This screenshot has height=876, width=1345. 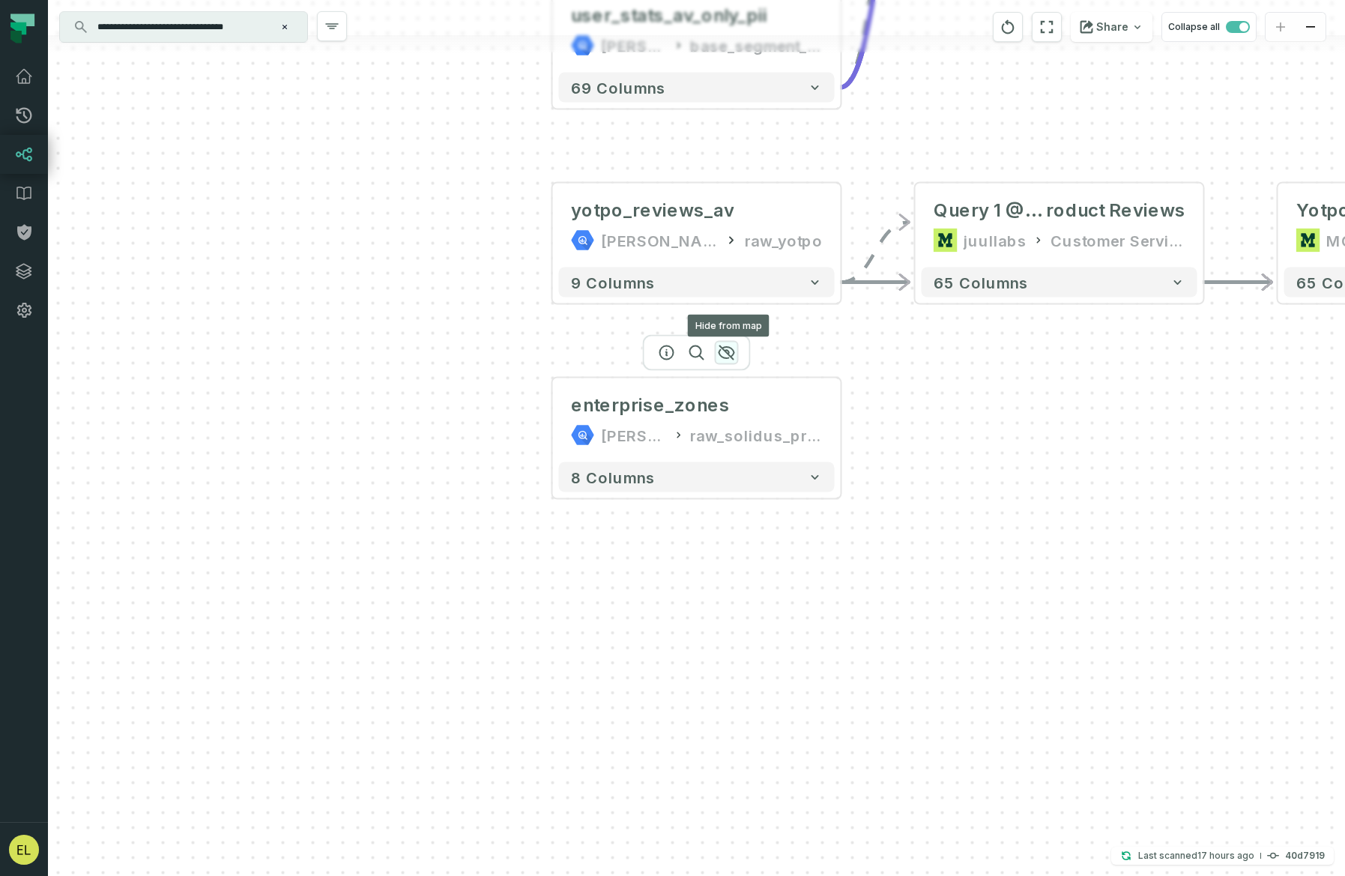 I want to click on p: Last scanned, so click(x=1195, y=855).